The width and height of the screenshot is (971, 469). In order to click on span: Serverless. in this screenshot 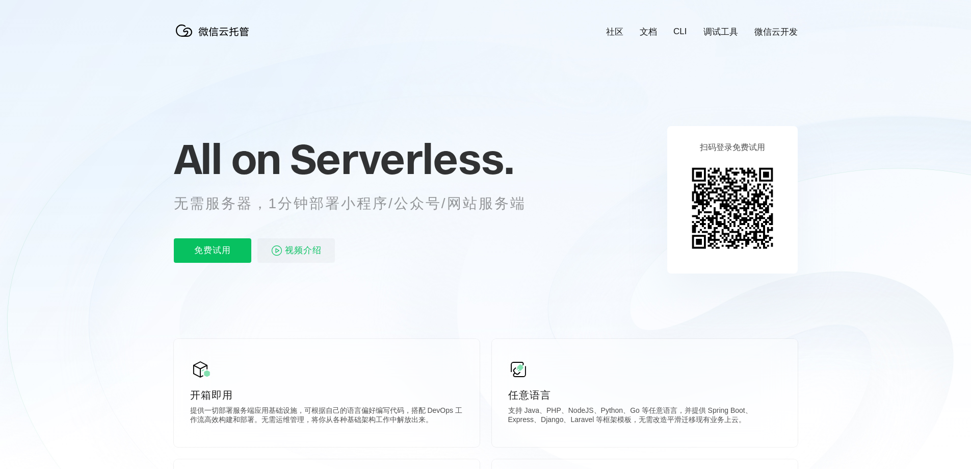, I will do `click(402, 159)`.